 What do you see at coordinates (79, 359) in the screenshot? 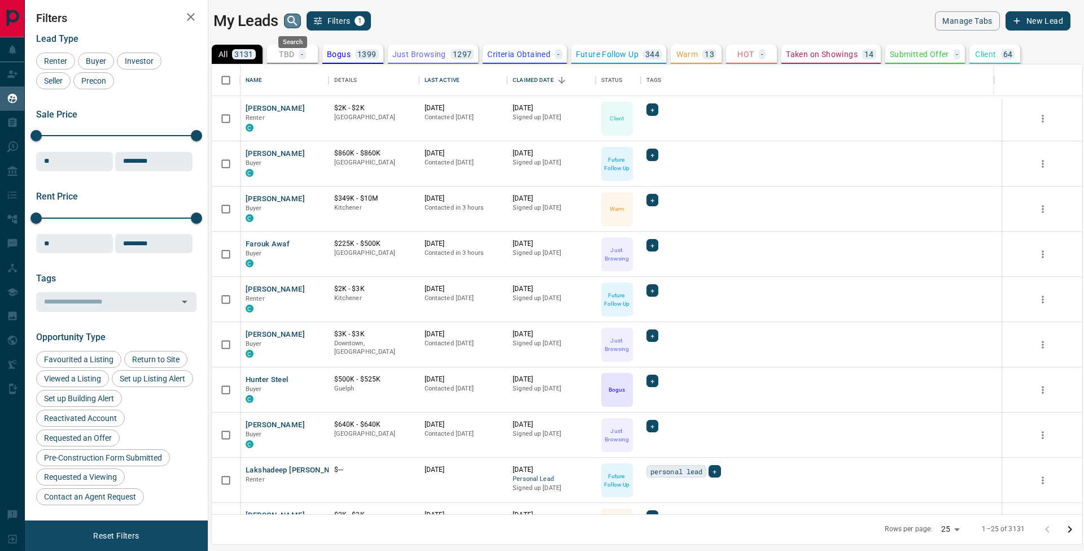
I see `span: Favourited a Listing` at bounding box center [79, 359].